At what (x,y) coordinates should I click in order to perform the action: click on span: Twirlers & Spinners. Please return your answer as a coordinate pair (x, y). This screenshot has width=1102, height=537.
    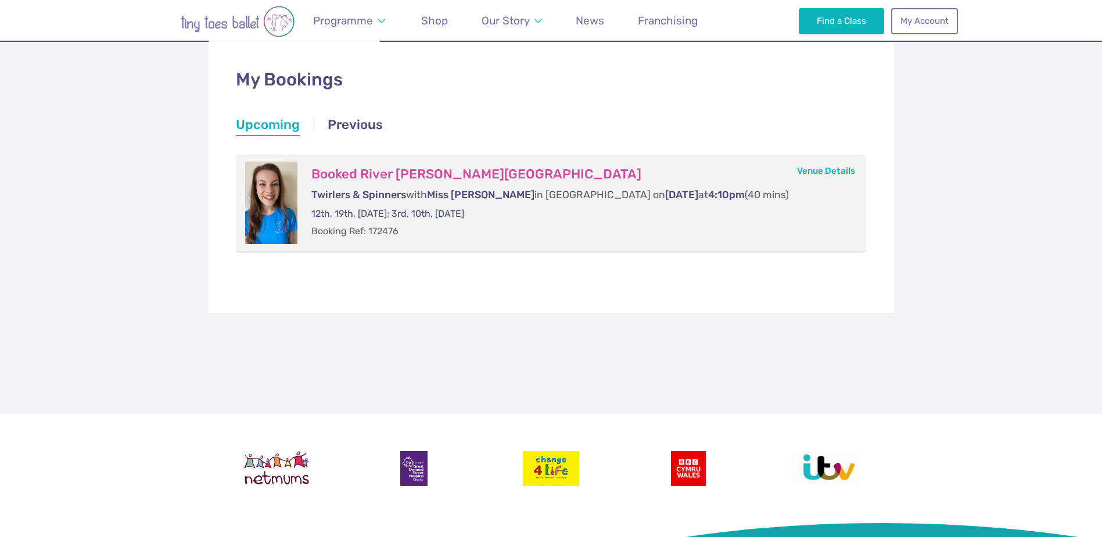
    Looking at the image, I should click on (358, 195).